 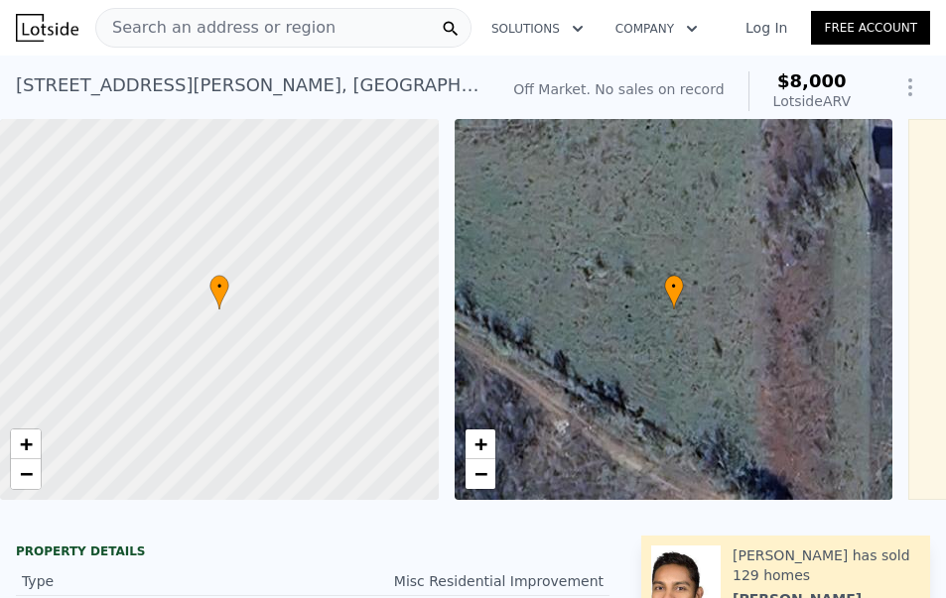 What do you see at coordinates (457, 581) in the screenshot?
I see `div: Misc Residential Improvement` at bounding box center [457, 581].